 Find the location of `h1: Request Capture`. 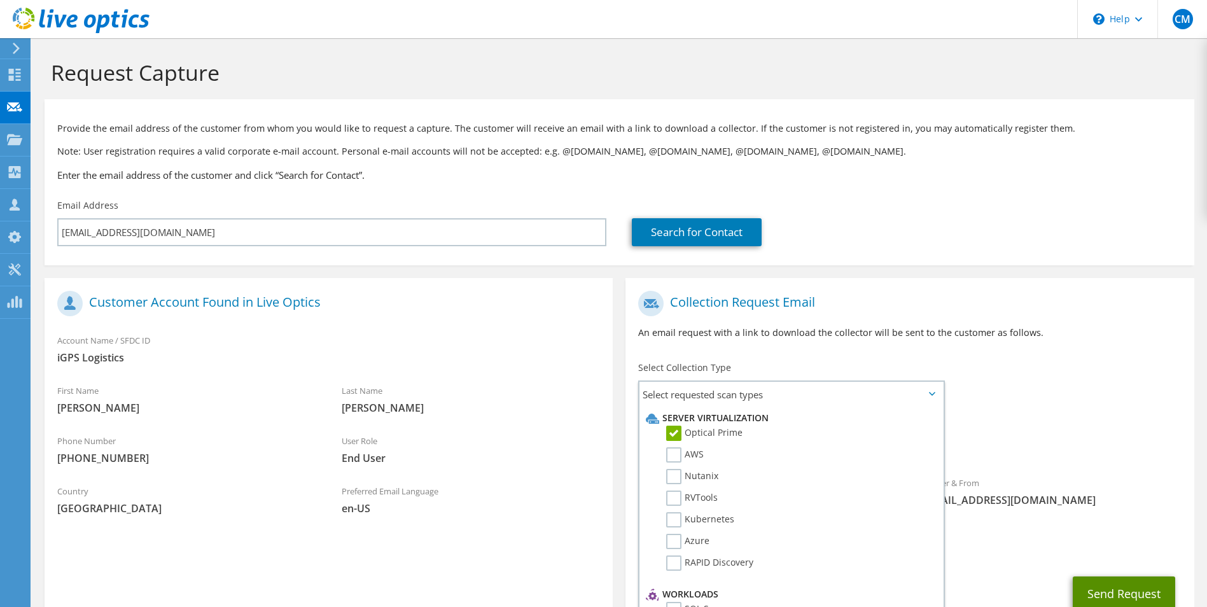

h1: Request Capture is located at coordinates (616, 73).